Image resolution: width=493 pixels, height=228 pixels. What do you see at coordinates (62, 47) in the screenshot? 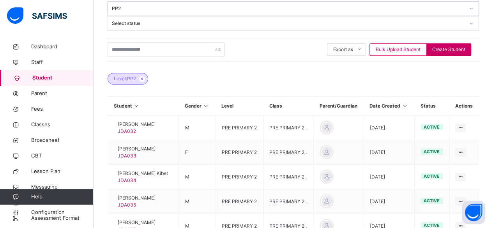
I see `span: Dashboard` at bounding box center [62, 47].